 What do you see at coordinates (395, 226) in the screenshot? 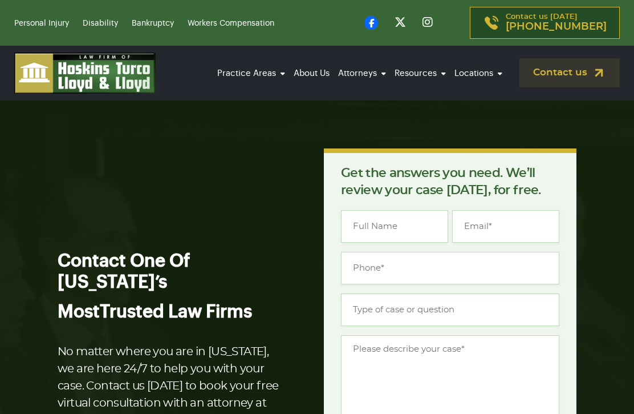
I see `input: Full Name` at bounding box center [395, 226].